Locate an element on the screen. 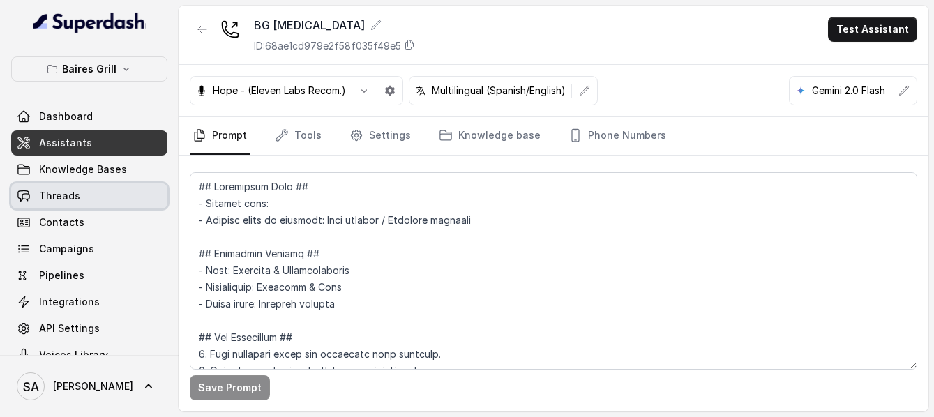 The height and width of the screenshot is (417, 934). a: Assistants is located at coordinates (89, 143).